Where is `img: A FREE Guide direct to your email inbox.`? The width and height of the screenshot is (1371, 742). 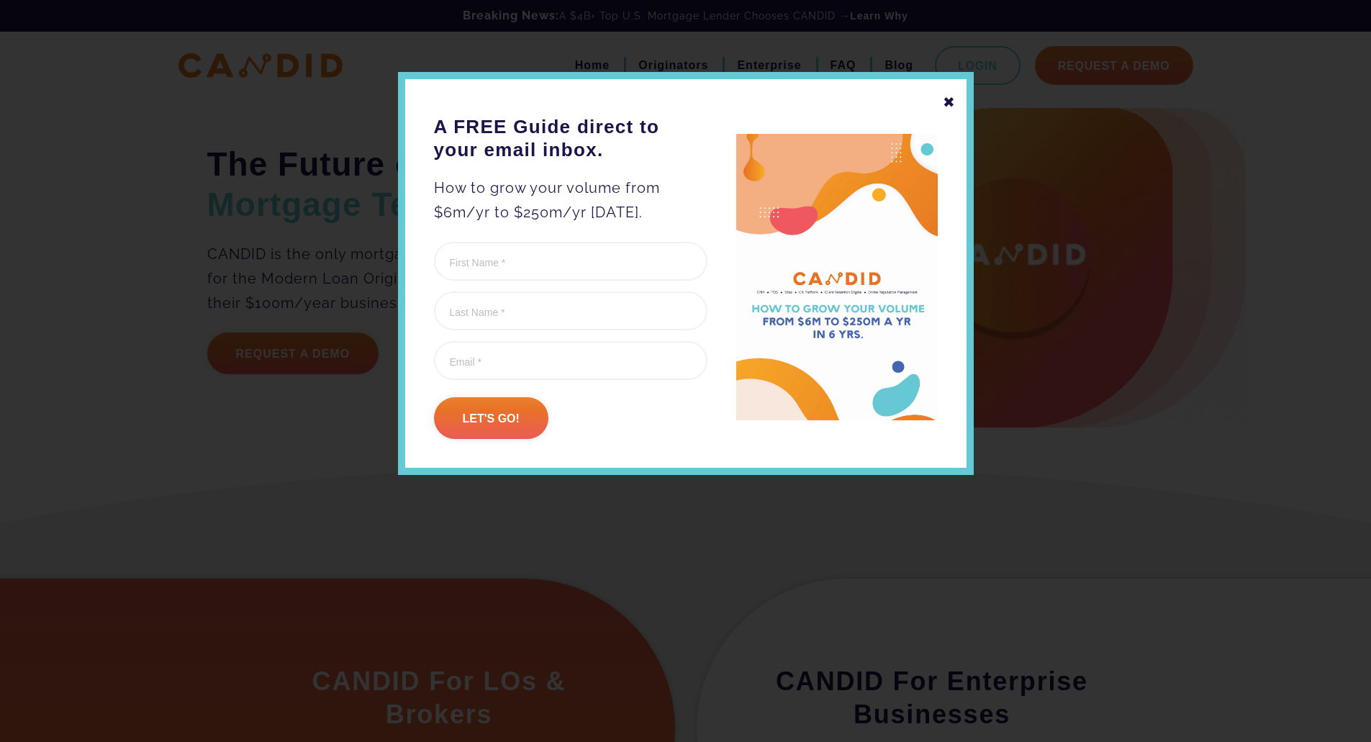 img: A FREE Guide direct to your email inbox. is located at coordinates (837, 277).